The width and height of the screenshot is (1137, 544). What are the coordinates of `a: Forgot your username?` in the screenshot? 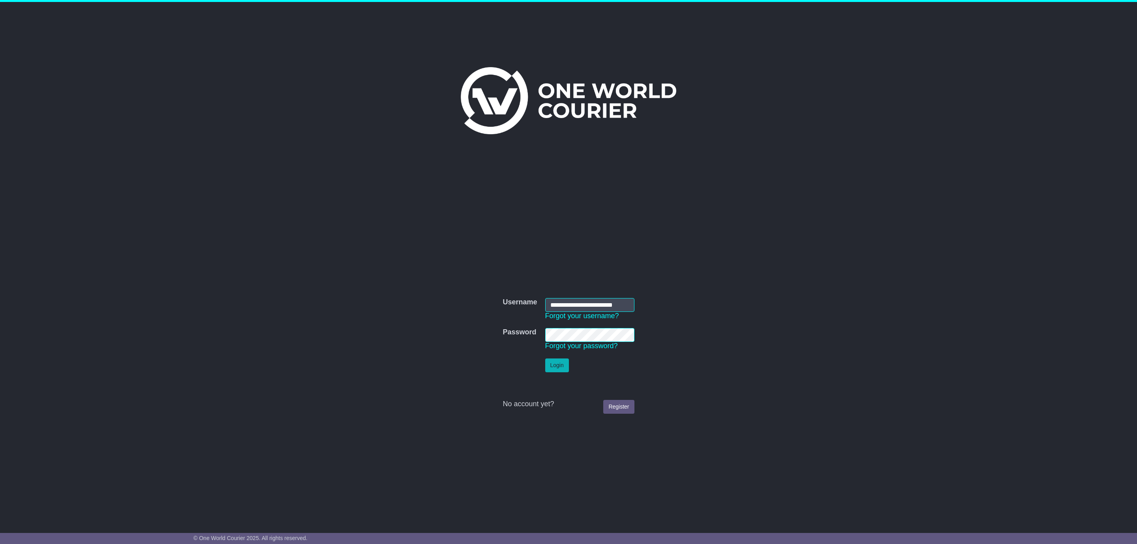 It's located at (582, 316).